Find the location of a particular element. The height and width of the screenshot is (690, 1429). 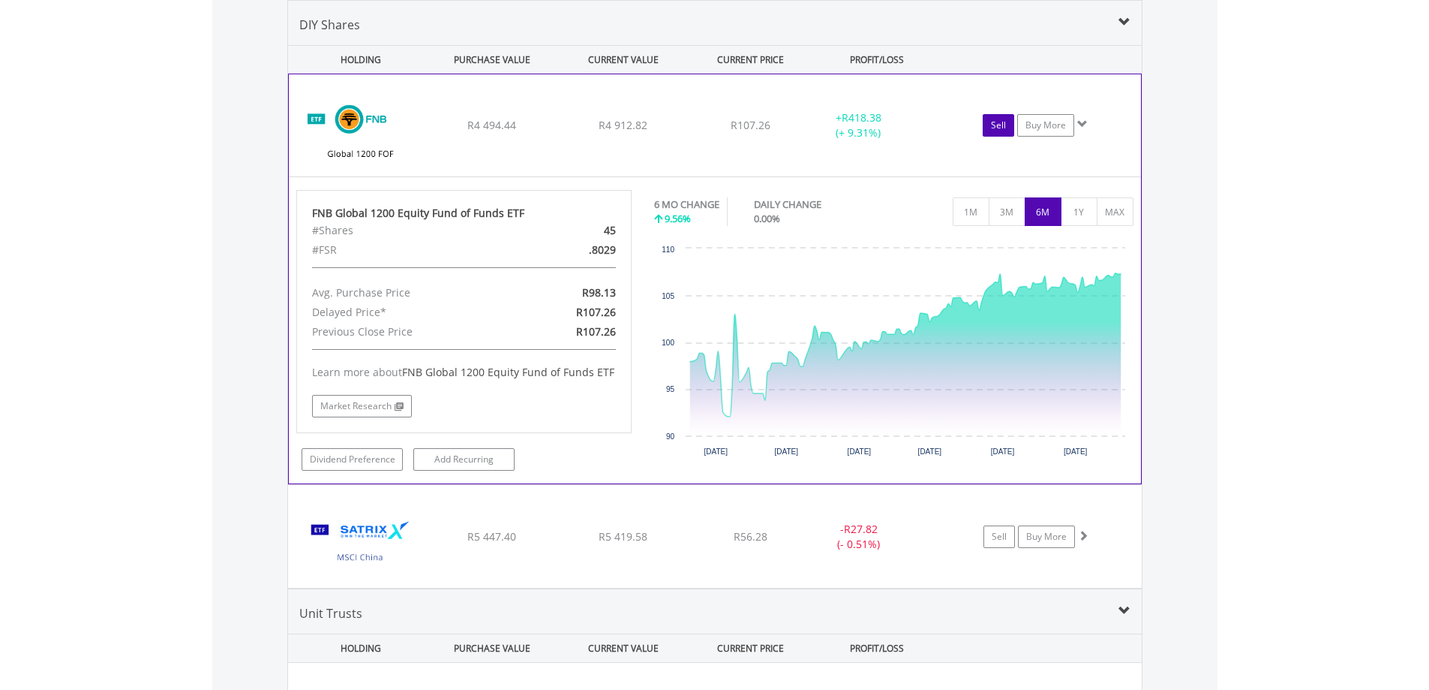

span: FNB Global 1200 Equity Fund of Funds ETF is located at coordinates (508, 371).